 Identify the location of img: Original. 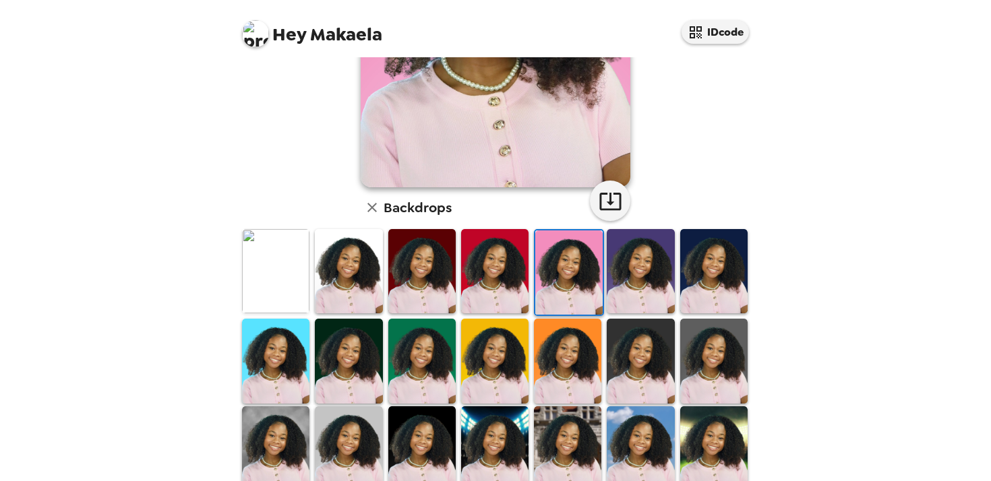
(276, 271).